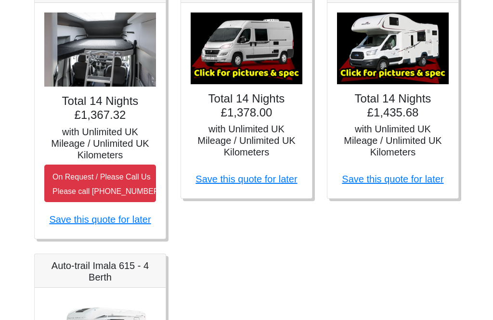  I want to click on h4: Total 14 Nights £1,378.00, so click(246, 106).